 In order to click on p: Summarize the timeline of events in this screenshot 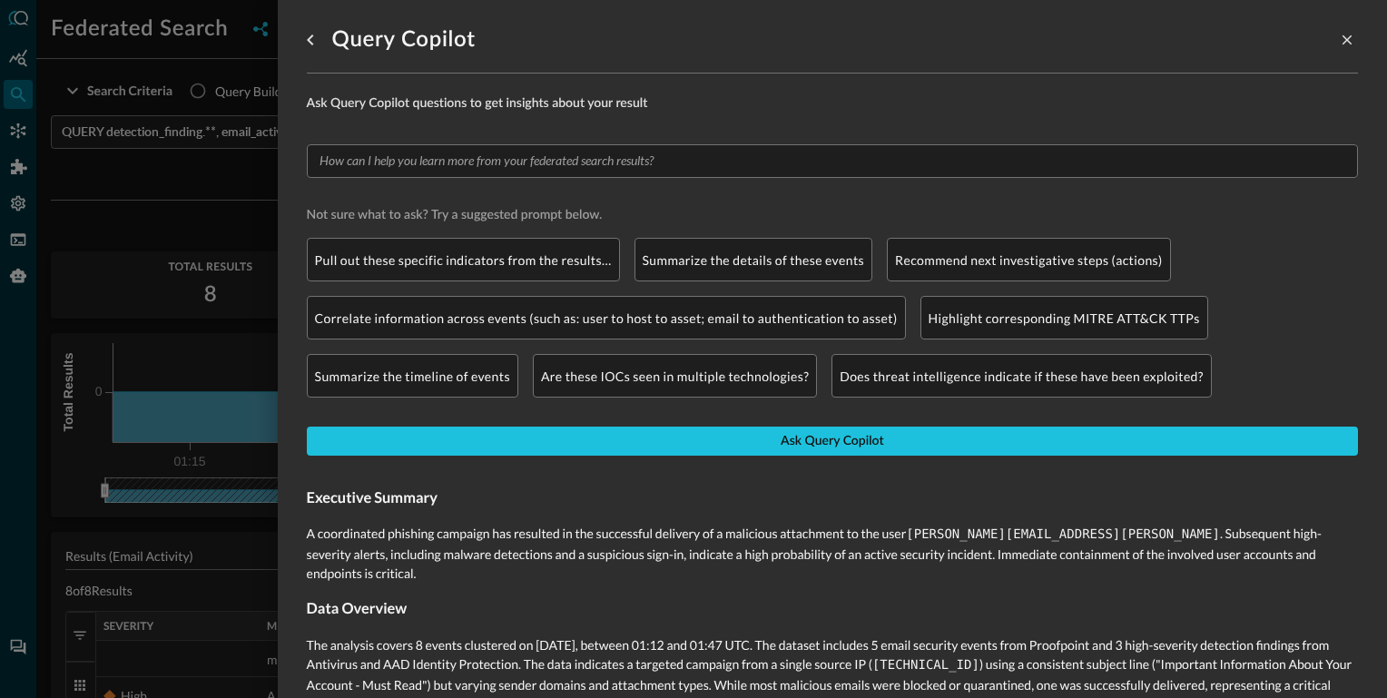, I will do `click(412, 376)`.